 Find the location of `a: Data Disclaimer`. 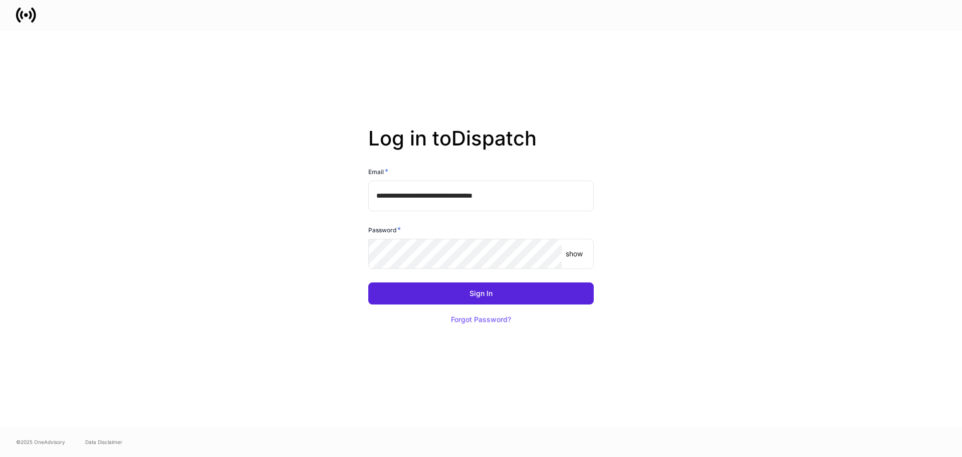

a: Data Disclaimer is located at coordinates (104, 441).